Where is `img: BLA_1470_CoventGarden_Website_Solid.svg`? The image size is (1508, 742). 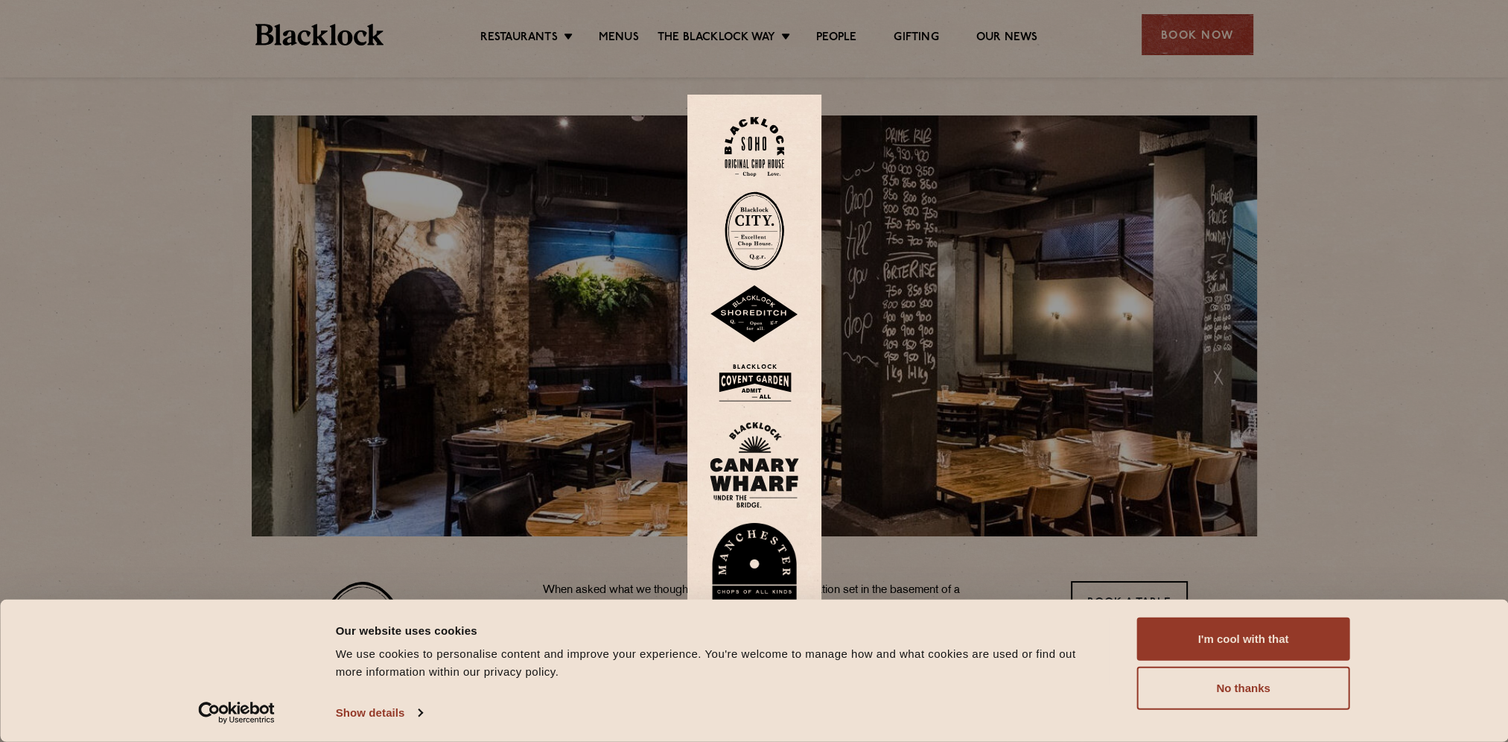
img: BLA_1470_CoventGarden_Website_Solid.svg is located at coordinates (754, 382).